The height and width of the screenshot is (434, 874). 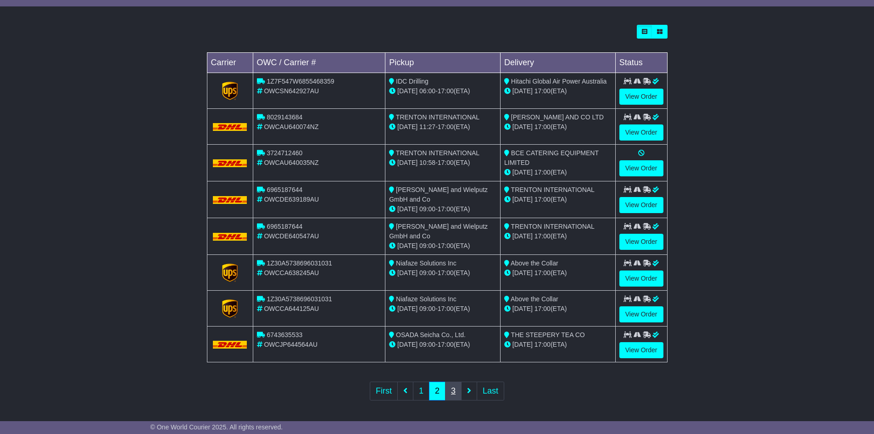 I want to click on a: 3, so click(x=453, y=391).